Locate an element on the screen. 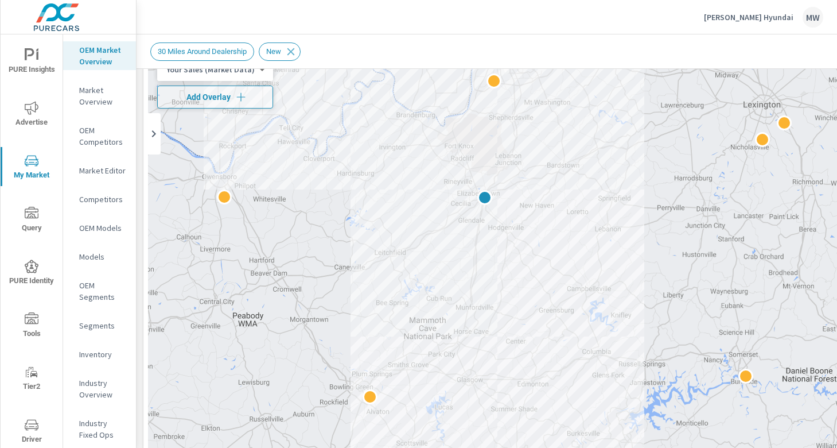  span: New is located at coordinates (274, 51).